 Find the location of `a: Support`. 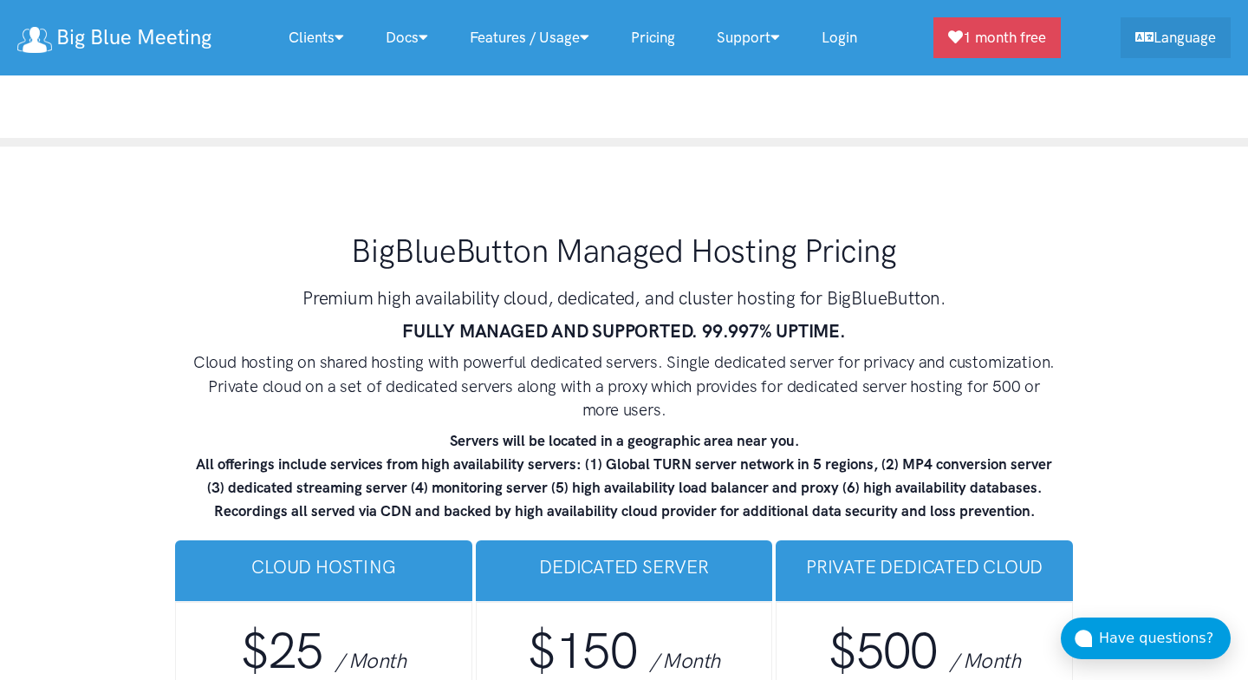

a: Support is located at coordinates (748, 37).